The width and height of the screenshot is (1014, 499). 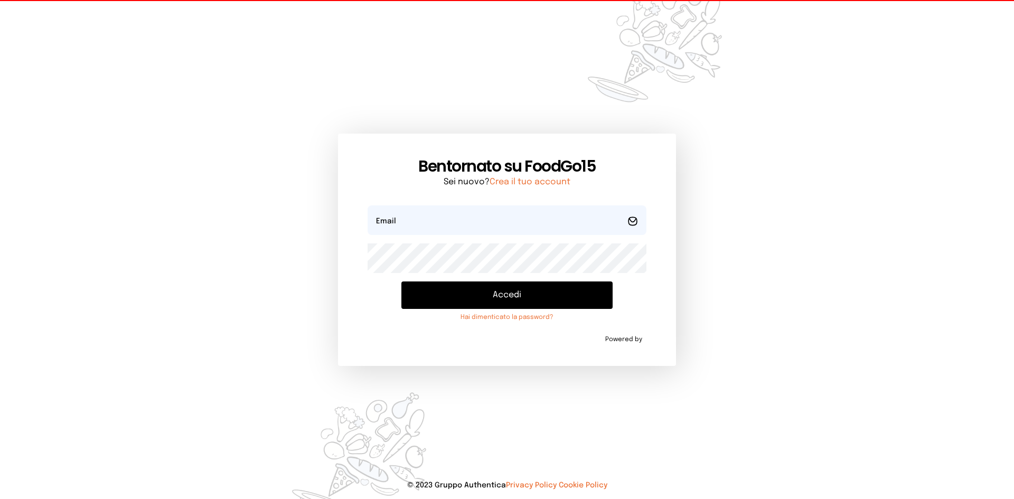 What do you see at coordinates (583, 485) in the screenshot?
I see `a: Cookie Policy` at bounding box center [583, 485].